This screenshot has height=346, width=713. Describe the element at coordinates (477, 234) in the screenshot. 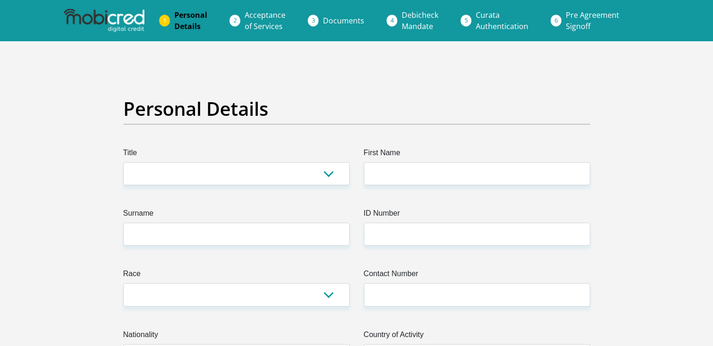

I see `input: ID Number` at that location.